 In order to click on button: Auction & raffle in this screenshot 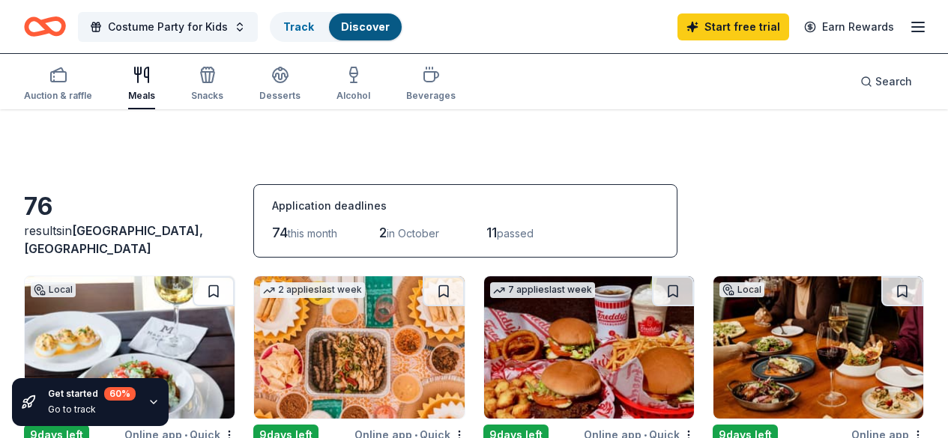, I will do `click(58, 85)`.